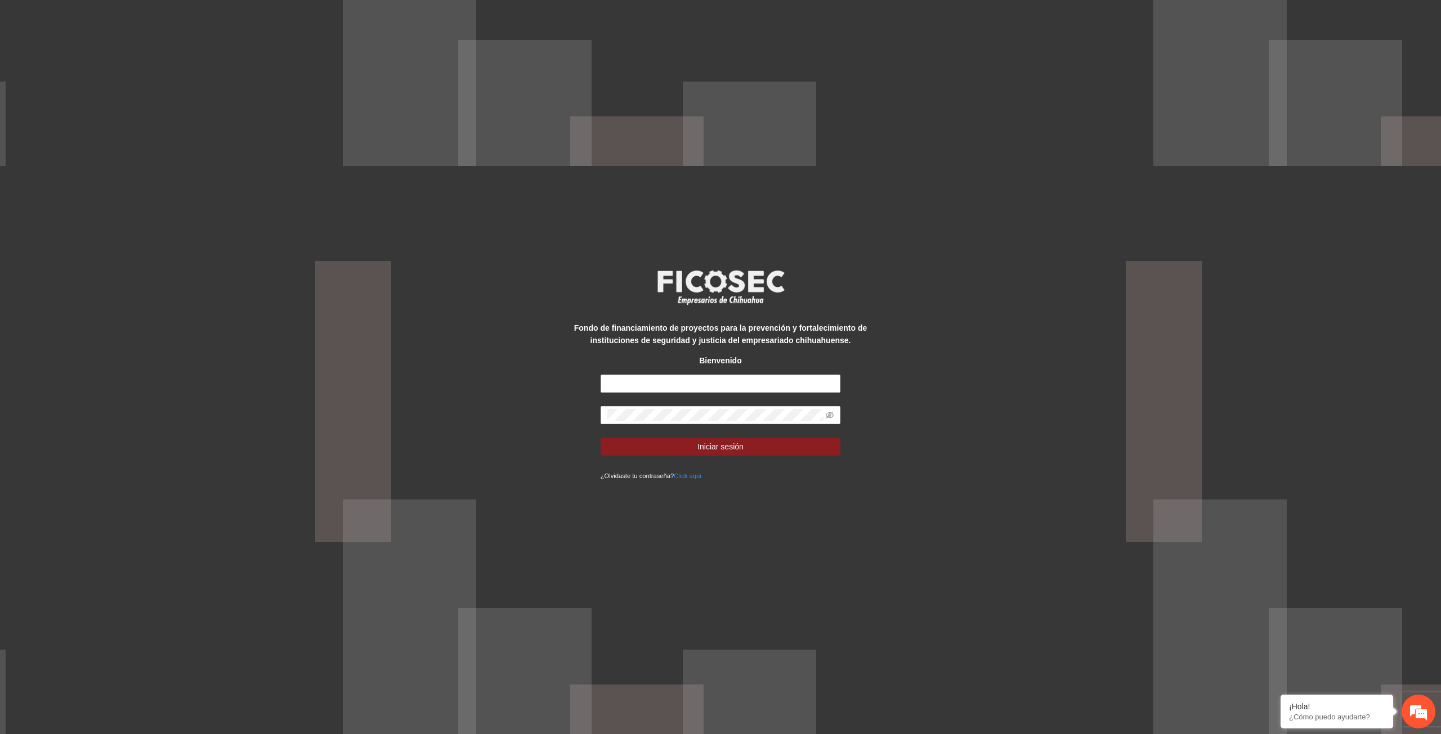  What do you see at coordinates (829, 415) in the screenshot?
I see `span: eye-invisible` at bounding box center [829, 415].